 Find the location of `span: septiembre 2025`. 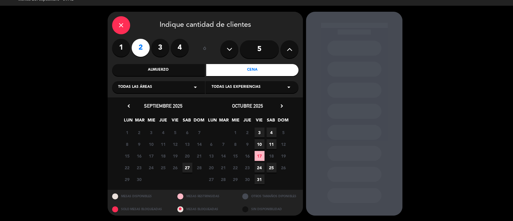

span: septiembre 2025 is located at coordinates (163, 106).